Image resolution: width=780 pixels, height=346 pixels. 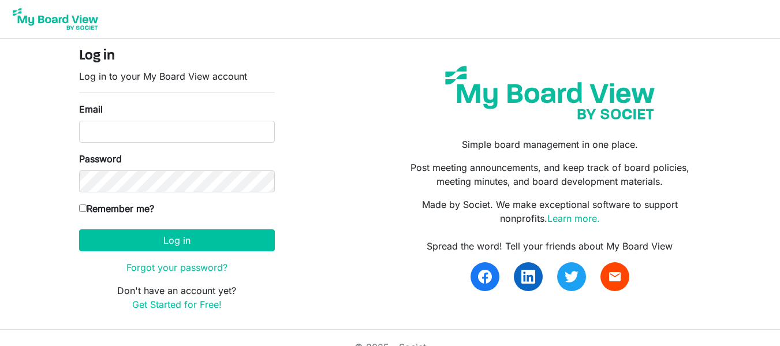 I want to click on p: Made by Societ. We make exceptional software to support nonprofits., so click(x=549, y=211).